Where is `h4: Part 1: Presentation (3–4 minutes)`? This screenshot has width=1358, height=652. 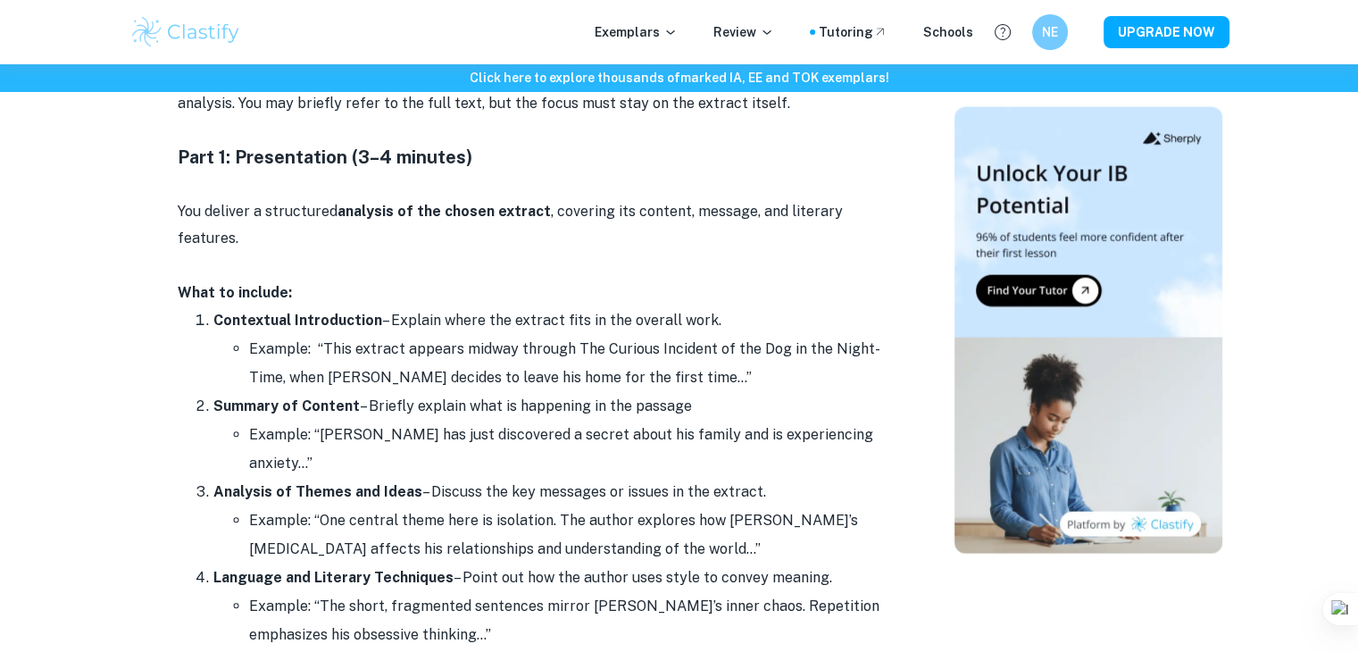
h4: Part 1: Presentation (3–4 minutes) is located at coordinates (535, 157).